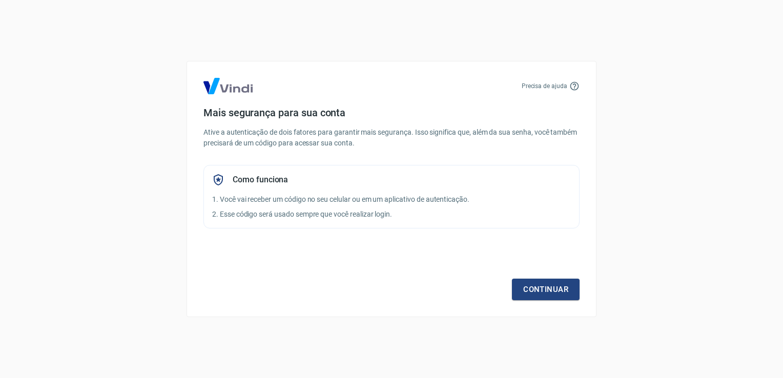  What do you see at coordinates (546, 290) in the screenshot?
I see `a: Continuar` at bounding box center [546, 290].